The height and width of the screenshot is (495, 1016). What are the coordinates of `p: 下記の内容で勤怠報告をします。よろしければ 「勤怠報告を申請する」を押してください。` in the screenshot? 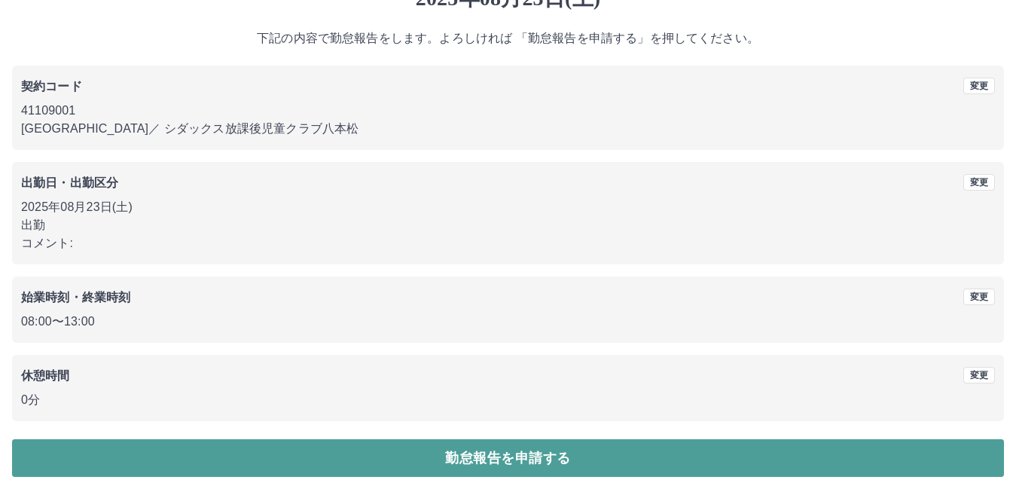 It's located at (507, 38).